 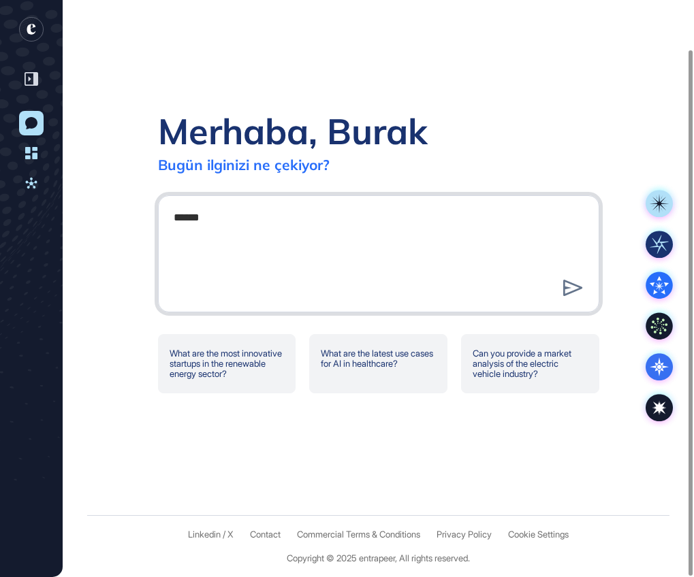 I want to click on span: Commercial Terms & Conditions, so click(x=358, y=534).